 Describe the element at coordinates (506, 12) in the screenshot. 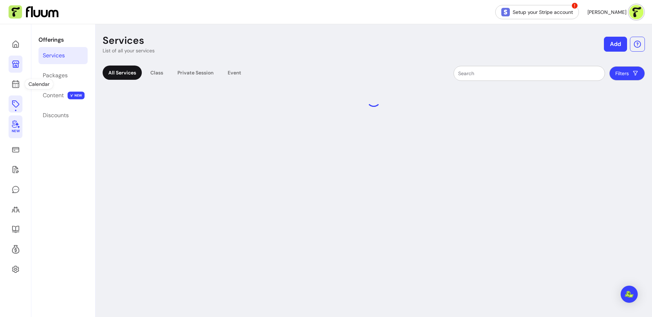

I see `img: Stripe Icon` at that location.